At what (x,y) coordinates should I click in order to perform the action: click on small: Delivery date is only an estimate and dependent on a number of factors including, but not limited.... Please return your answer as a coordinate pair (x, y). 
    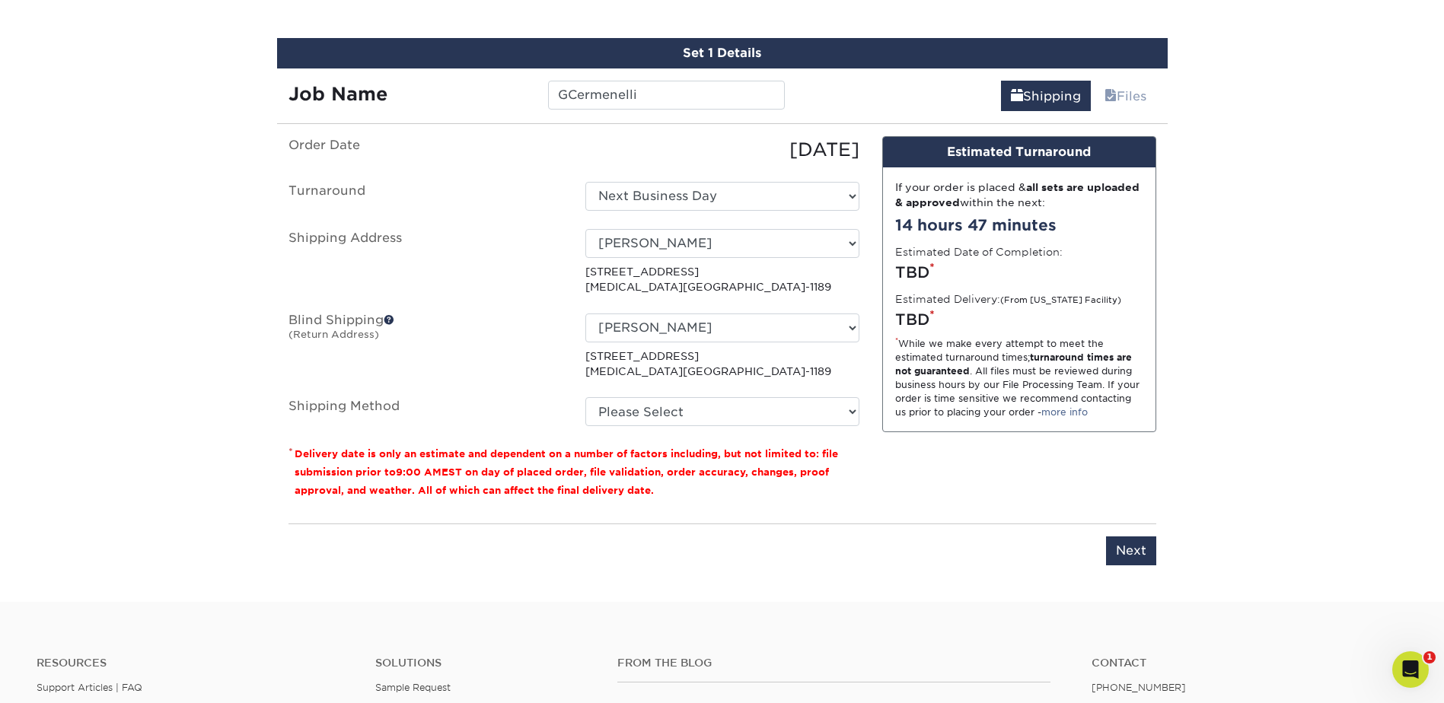
    Looking at the image, I should click on (566, 472).